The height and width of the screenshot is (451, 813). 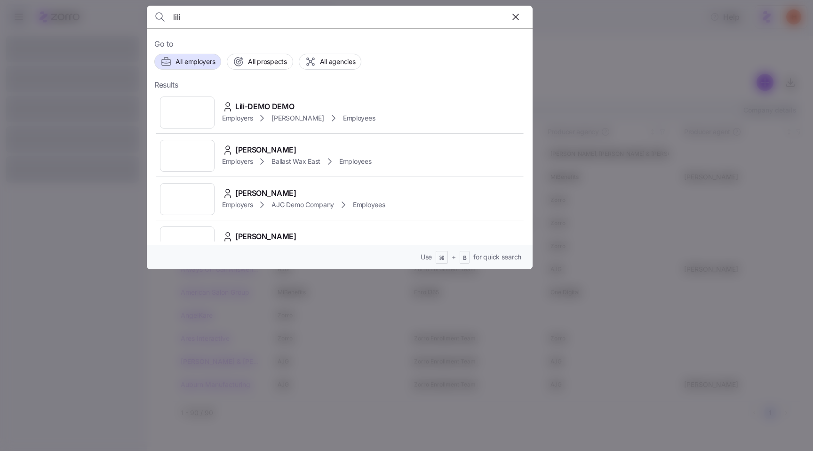 What do you see at coordinates (267, 62) in the screenshot?
I see `span: All prospects` at bounding box center [267, 62].